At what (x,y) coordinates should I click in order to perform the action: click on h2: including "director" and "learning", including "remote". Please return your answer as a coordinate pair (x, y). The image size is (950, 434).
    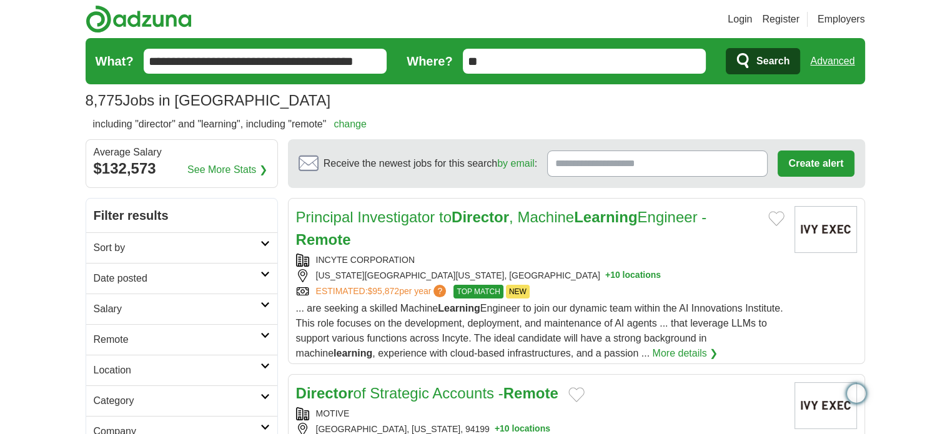
    Looking at the image, I should click on (230, 124).